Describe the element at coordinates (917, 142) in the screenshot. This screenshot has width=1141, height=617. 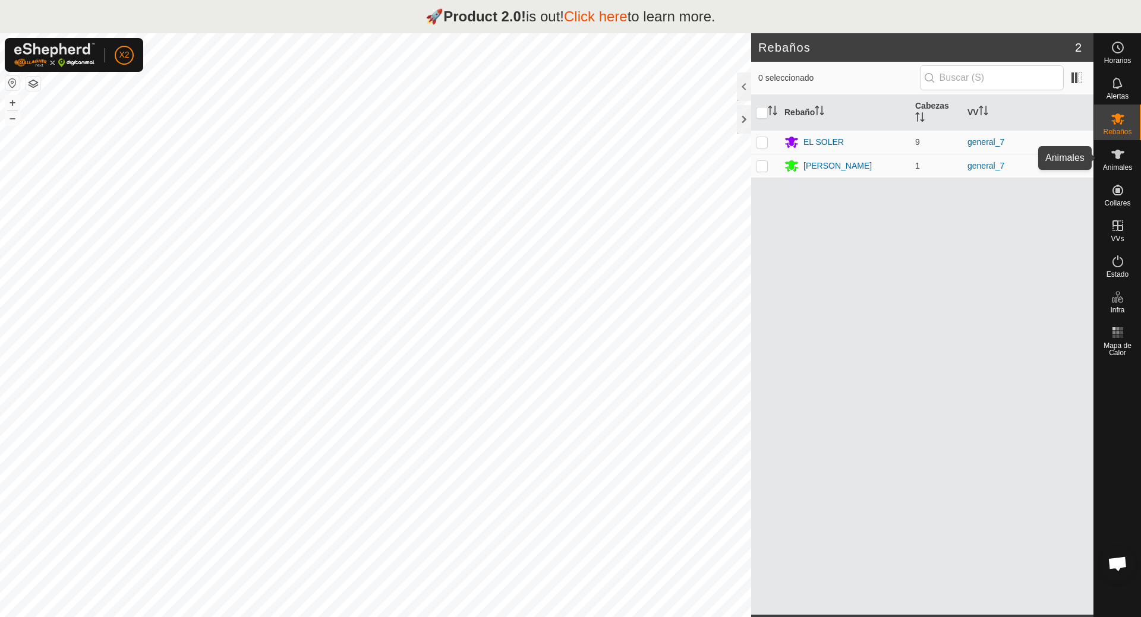
I see `span: 9` at that location.